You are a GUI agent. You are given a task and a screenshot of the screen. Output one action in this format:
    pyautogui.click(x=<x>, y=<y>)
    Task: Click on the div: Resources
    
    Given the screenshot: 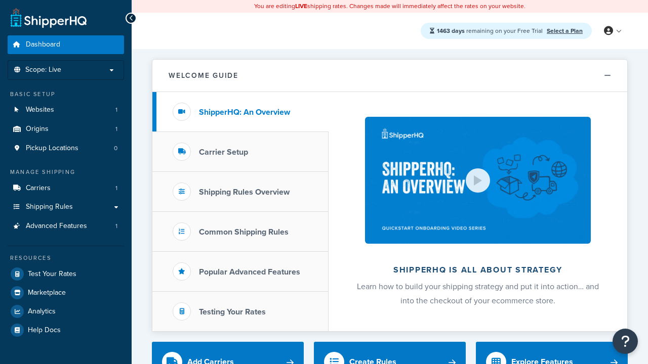 What is the action you would take?
    pyautogui.click(x=66, y=258)
    